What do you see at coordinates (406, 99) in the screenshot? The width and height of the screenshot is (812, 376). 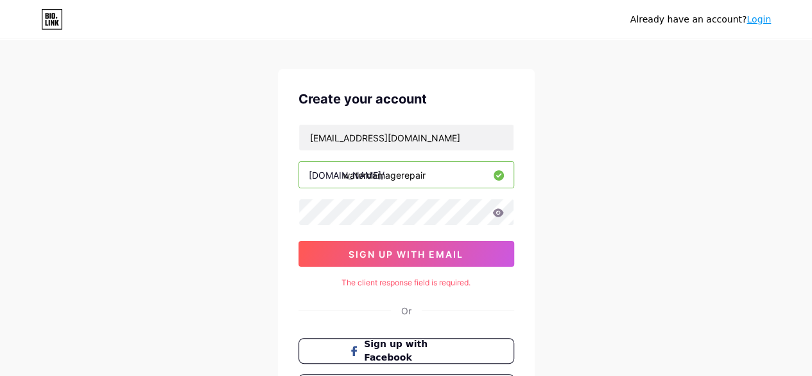 I see `div: Create your account` at bounding box center [406, 99].